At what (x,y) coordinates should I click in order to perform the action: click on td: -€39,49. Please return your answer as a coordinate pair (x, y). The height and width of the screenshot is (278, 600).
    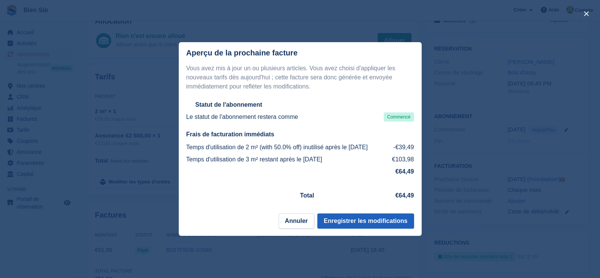
    Looking at the image, I should click on (402, 147).